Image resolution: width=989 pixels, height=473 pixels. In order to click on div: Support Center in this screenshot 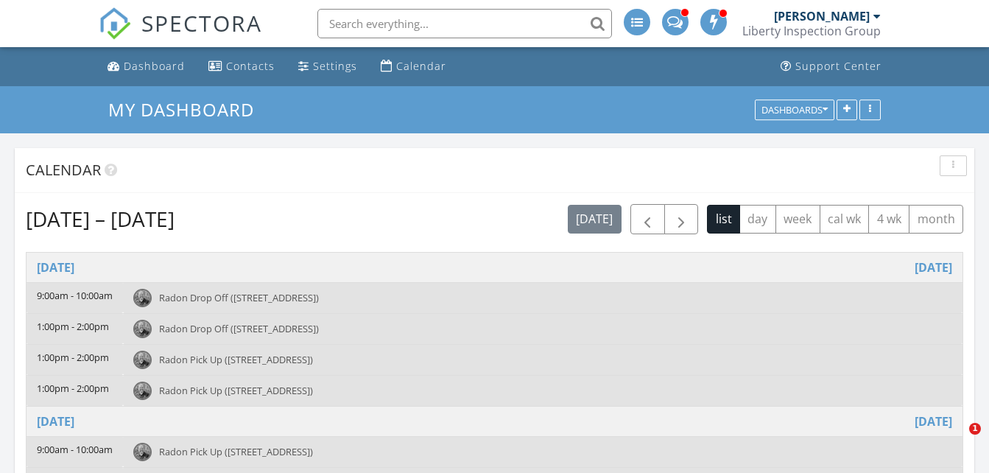, I will do `click(838, 66)`.